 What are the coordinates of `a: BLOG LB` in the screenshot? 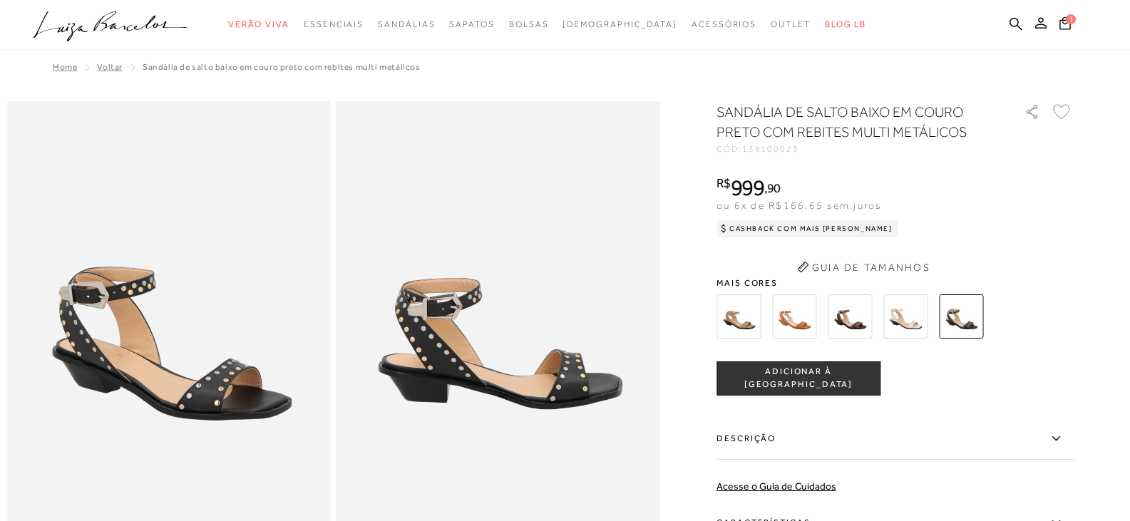 It's located at (845, 24).